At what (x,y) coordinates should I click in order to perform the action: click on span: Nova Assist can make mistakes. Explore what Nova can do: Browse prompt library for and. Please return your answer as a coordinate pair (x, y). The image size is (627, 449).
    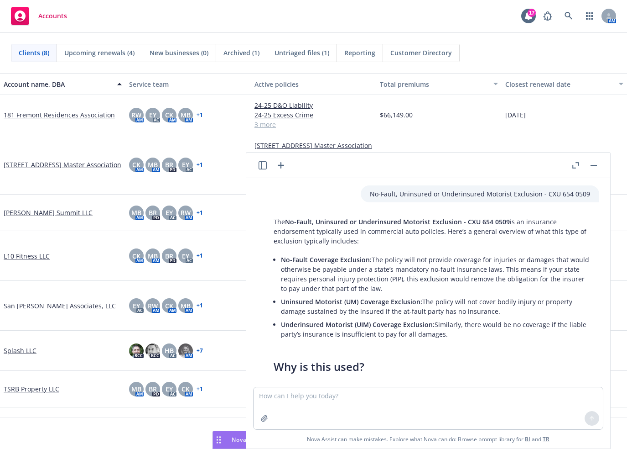
    Looking at the image, I should click on (428, 439).